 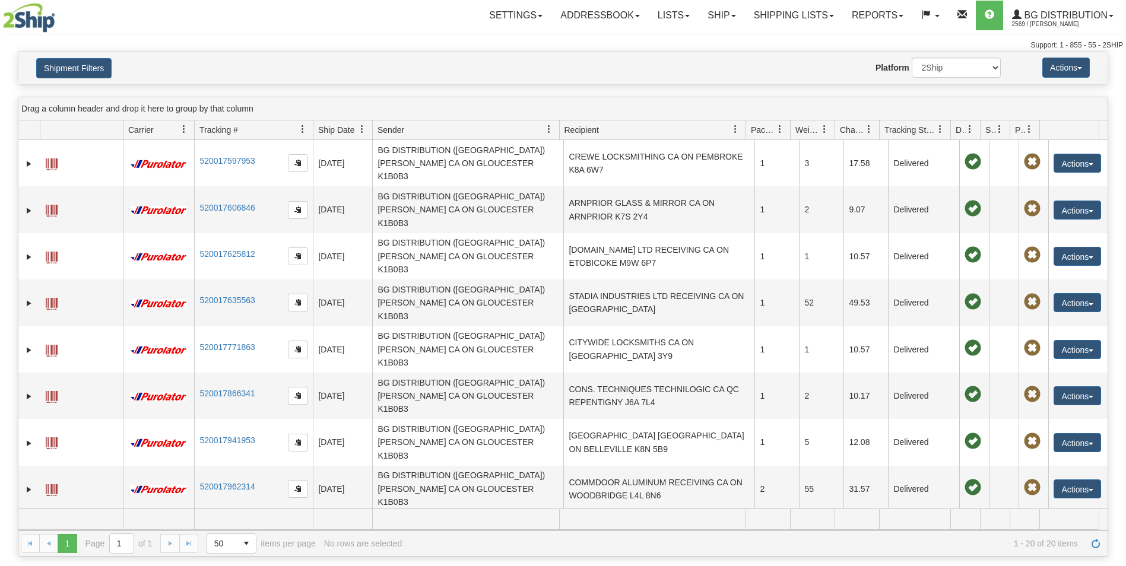 I want to click on td: 49.53, so click(x=865, y=303).